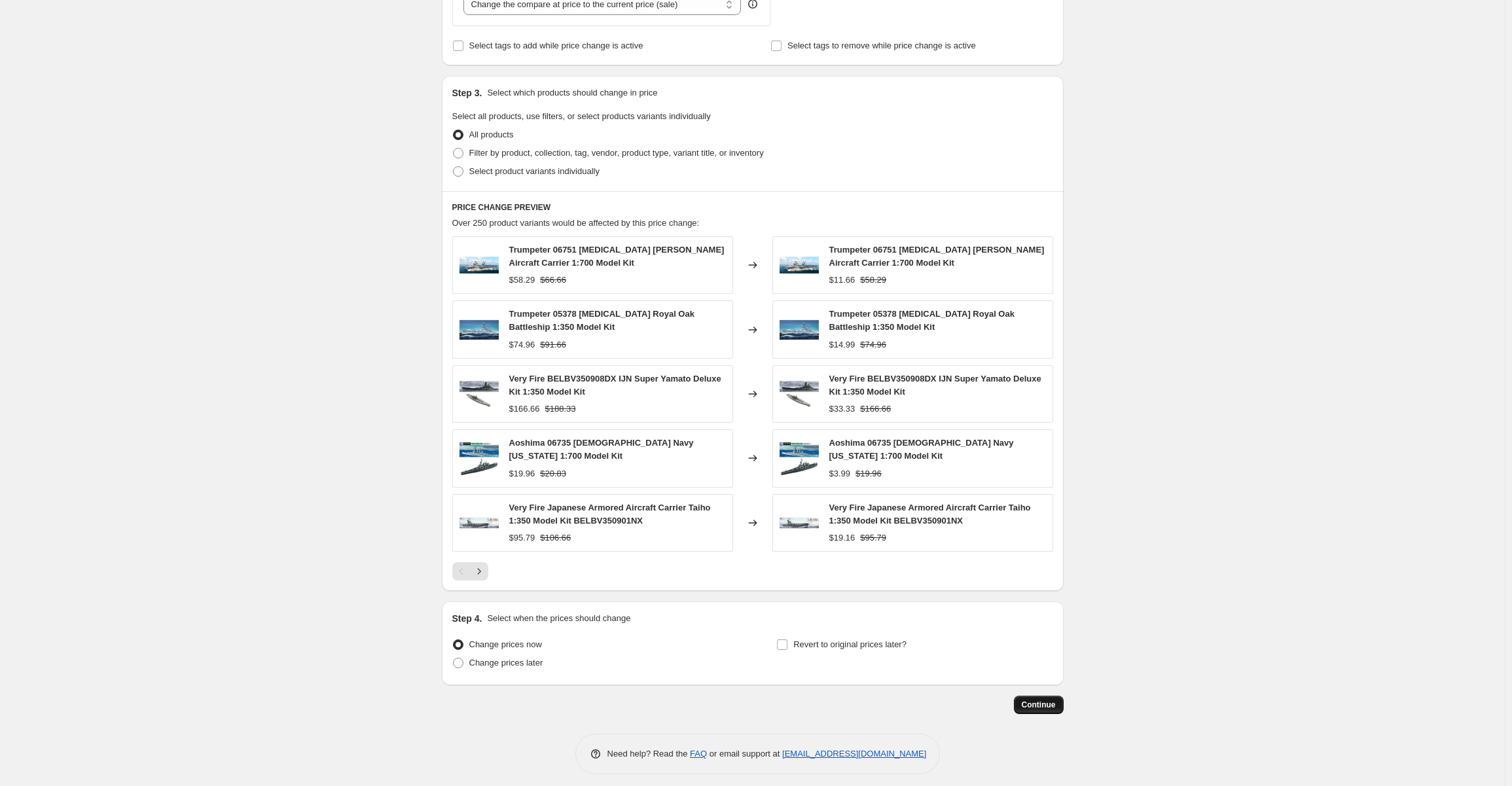 Image resolution: width=1512 pixels, height=786 pixels. What do you see at coordinates (875, 409) in the screenshot?
I see `strike: $166.66` at bounding box center [875, 409].